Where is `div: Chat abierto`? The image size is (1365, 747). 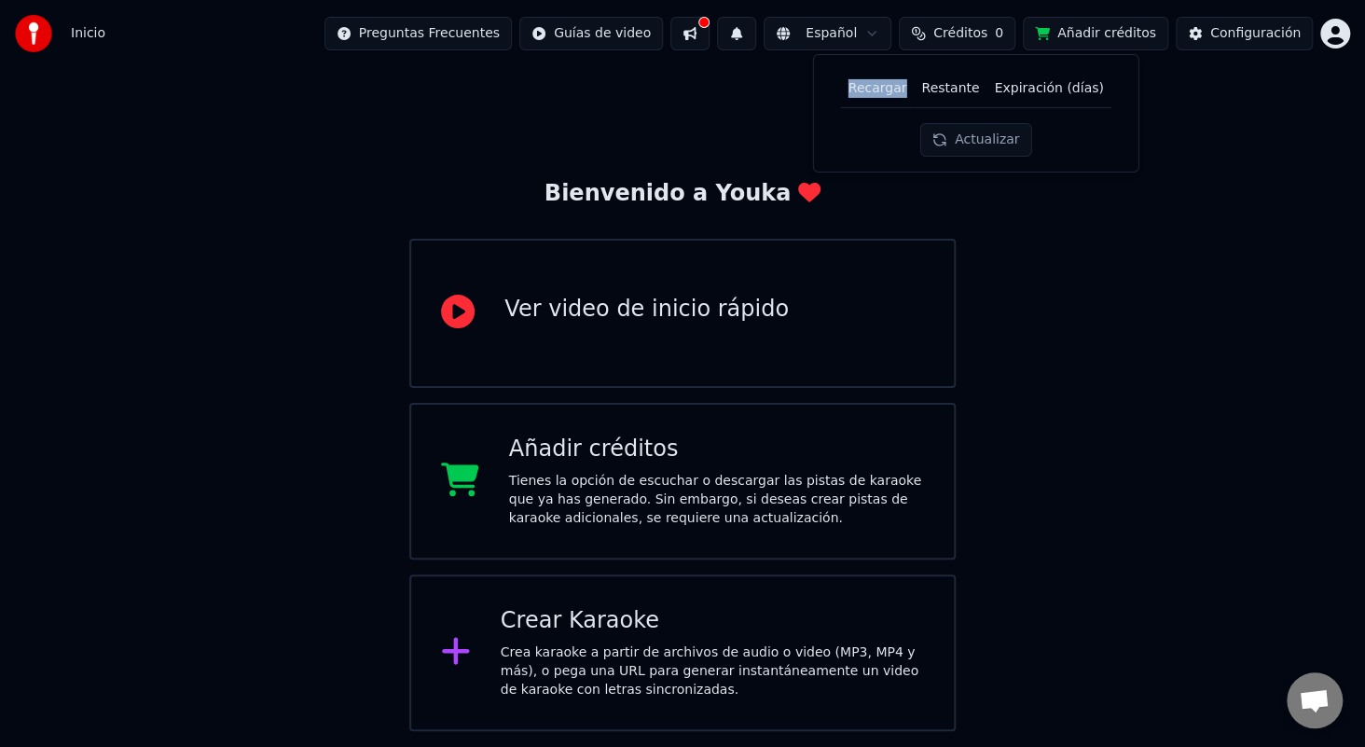
div: Chat abierto is located at coordinates (1314, 700).